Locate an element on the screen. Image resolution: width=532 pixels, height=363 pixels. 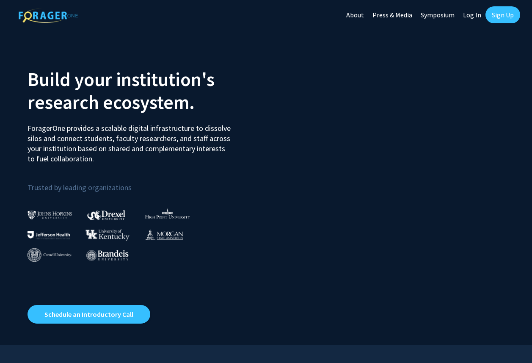
img: Cornell University is located at coordinates (50, 255).